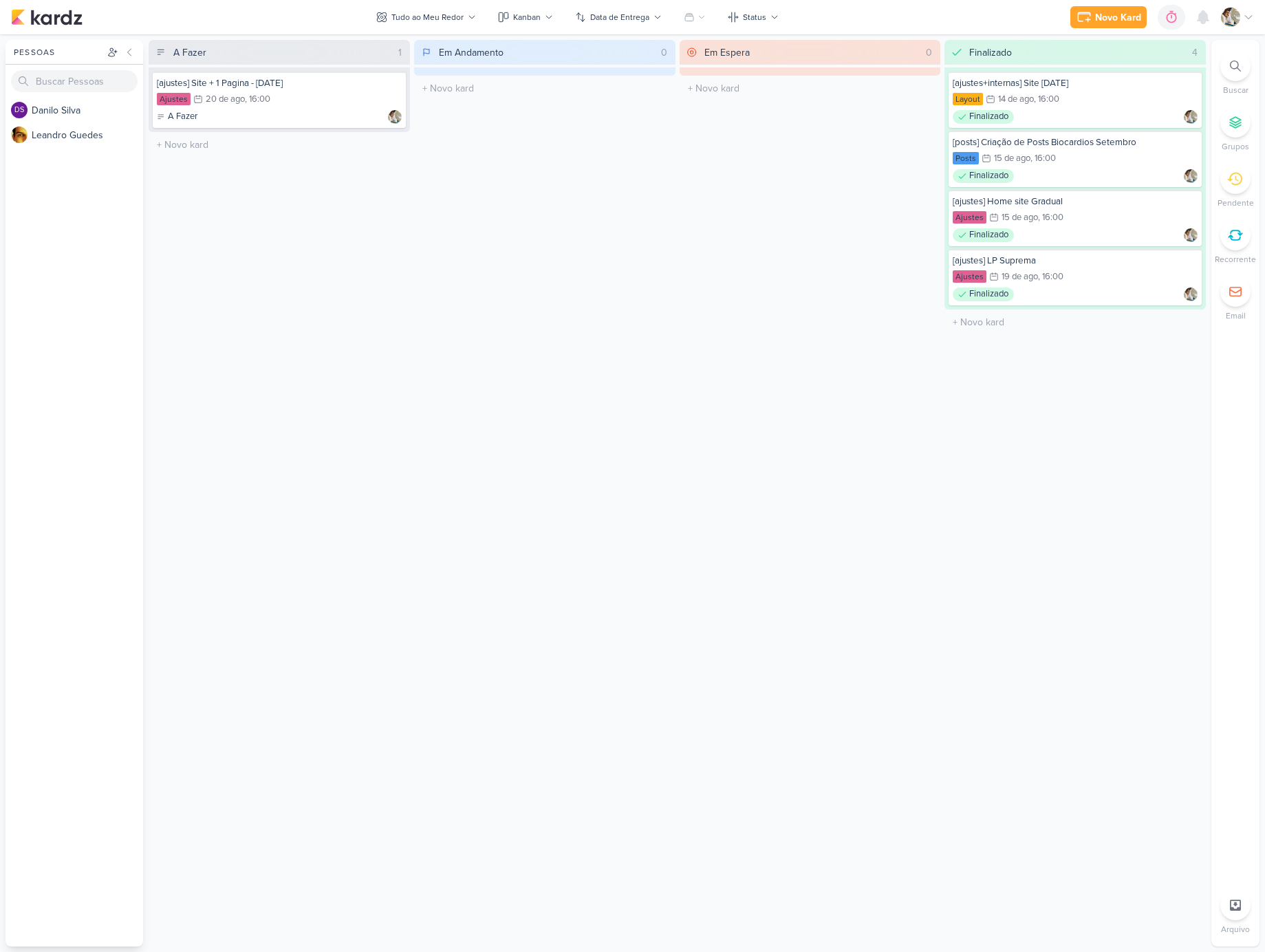 The width and height of the screenshot is (1265, 952). I want to click on div: Danilo Silva, so click(19, 110).